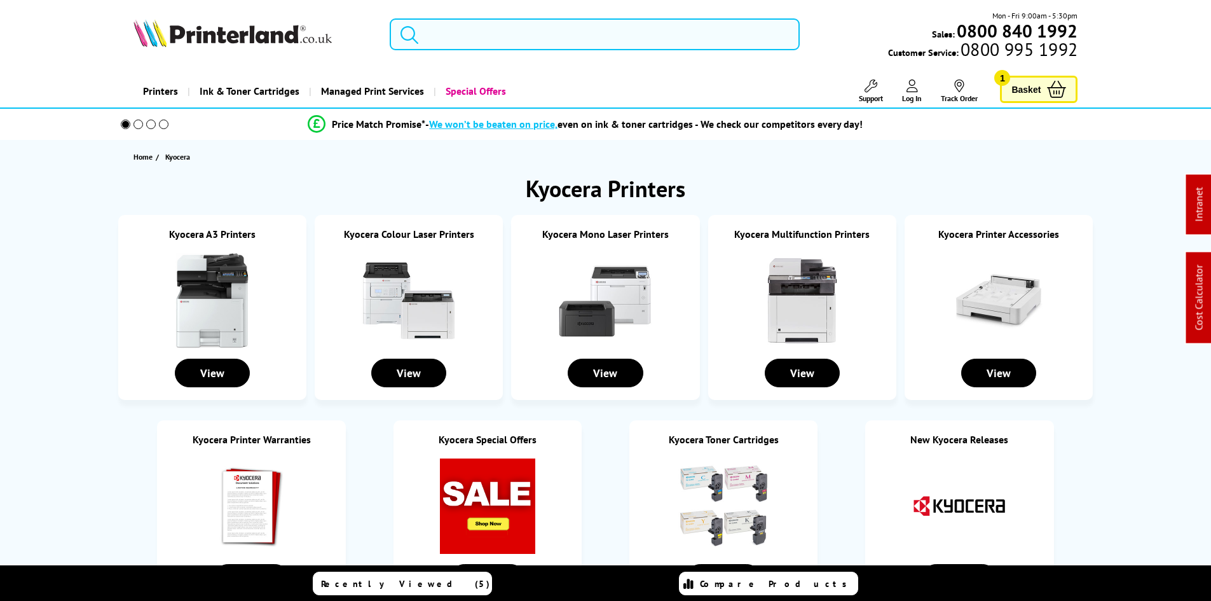 The height and width of the screenshot is (601, 1211). What do you see at coordinates (943, 34) in the screenshot?
I see `span: Sales:` at bounding box center [943, 34].